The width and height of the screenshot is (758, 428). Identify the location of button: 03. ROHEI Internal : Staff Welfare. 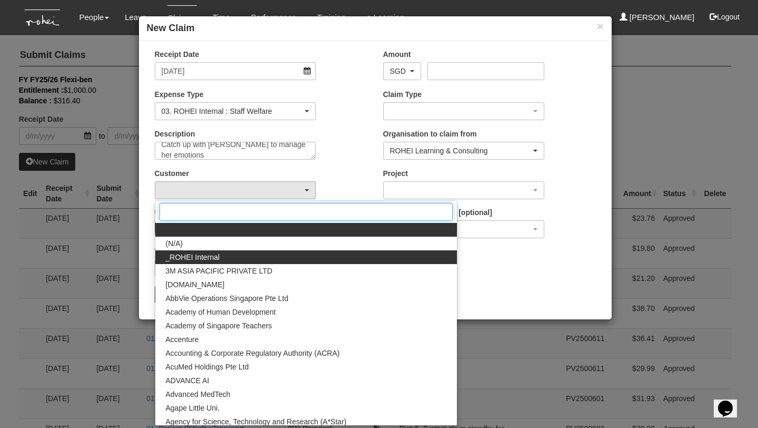
(235, 111).